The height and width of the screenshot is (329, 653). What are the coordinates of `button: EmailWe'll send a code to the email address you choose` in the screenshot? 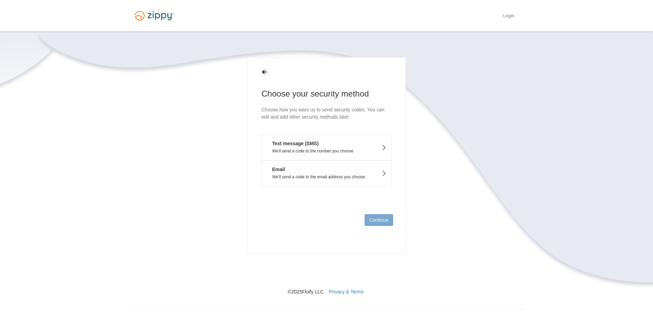 It's located at (327, 173).